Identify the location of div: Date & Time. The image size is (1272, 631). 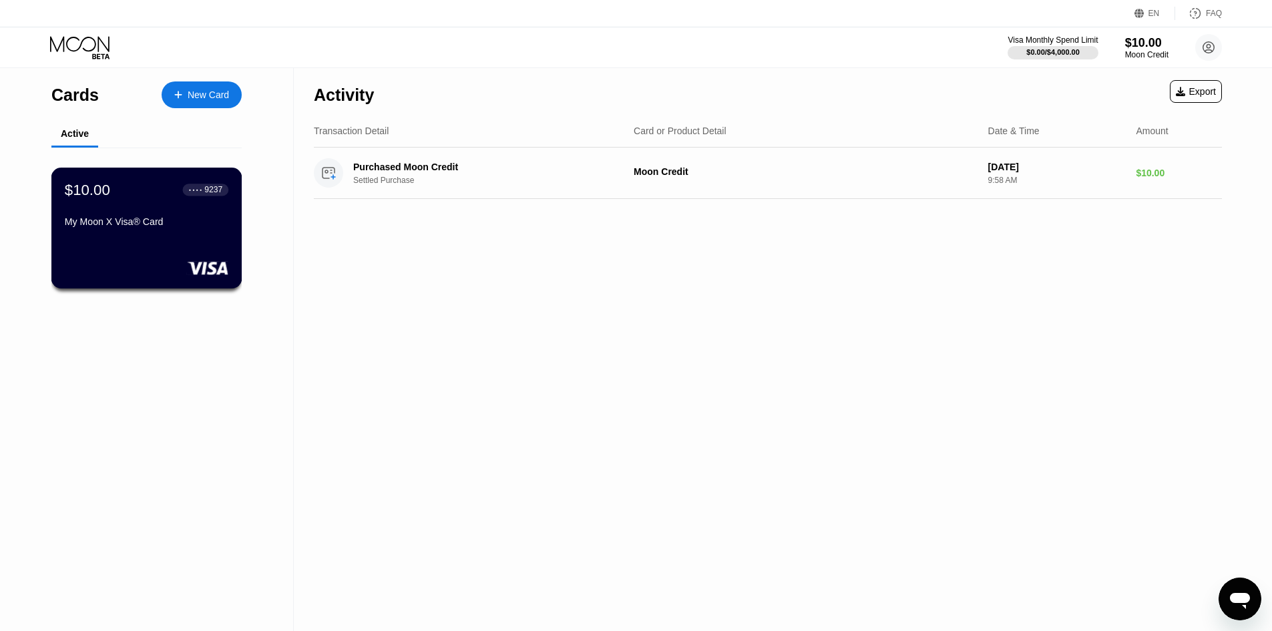
(1014, 131).